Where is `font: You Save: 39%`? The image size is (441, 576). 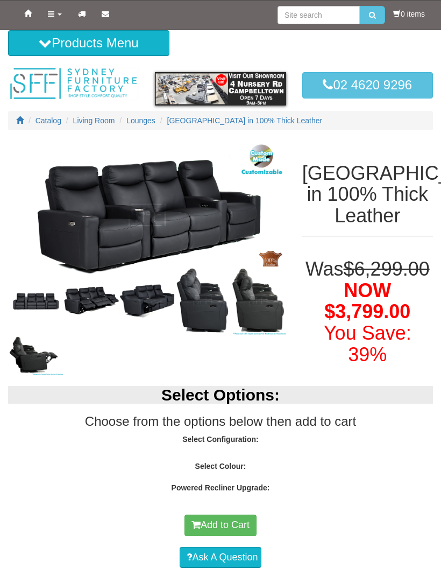
font: You Save: 39% is located at coordinates (368, 343).